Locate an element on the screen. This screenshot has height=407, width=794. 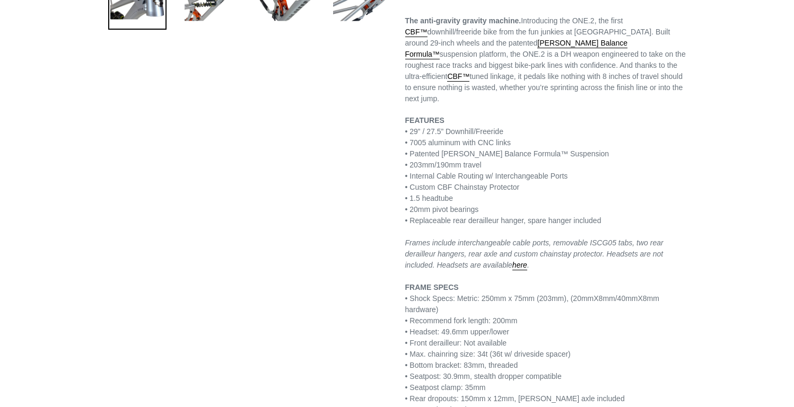
strong: FRAME SPECS is located at coordinates (432, 287).